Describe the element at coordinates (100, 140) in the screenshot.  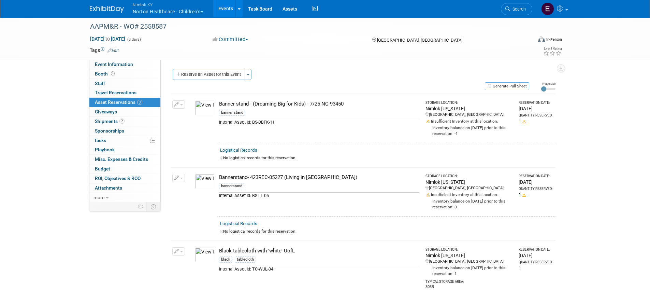
I see `span: Tasks` at that location.